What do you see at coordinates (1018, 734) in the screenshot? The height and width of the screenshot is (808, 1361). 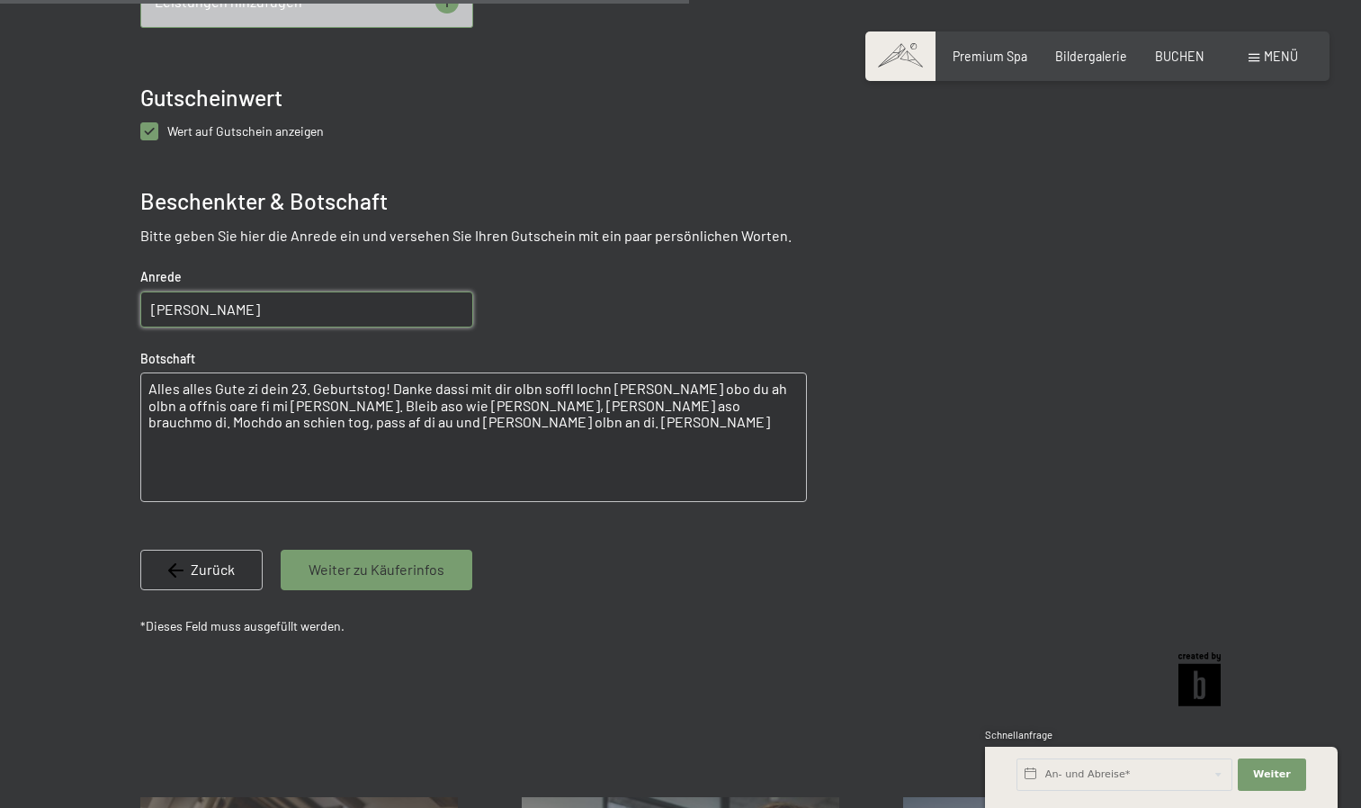 I see `span: Schnellanfrage` at bounding box center [1018, 734].